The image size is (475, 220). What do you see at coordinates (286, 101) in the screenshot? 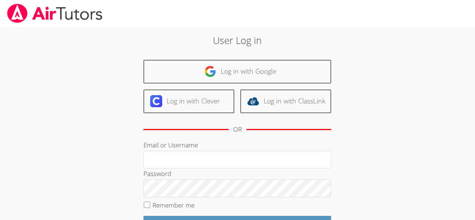
I see `a: Log in with ClassLink` at bounding box center [286, 101].